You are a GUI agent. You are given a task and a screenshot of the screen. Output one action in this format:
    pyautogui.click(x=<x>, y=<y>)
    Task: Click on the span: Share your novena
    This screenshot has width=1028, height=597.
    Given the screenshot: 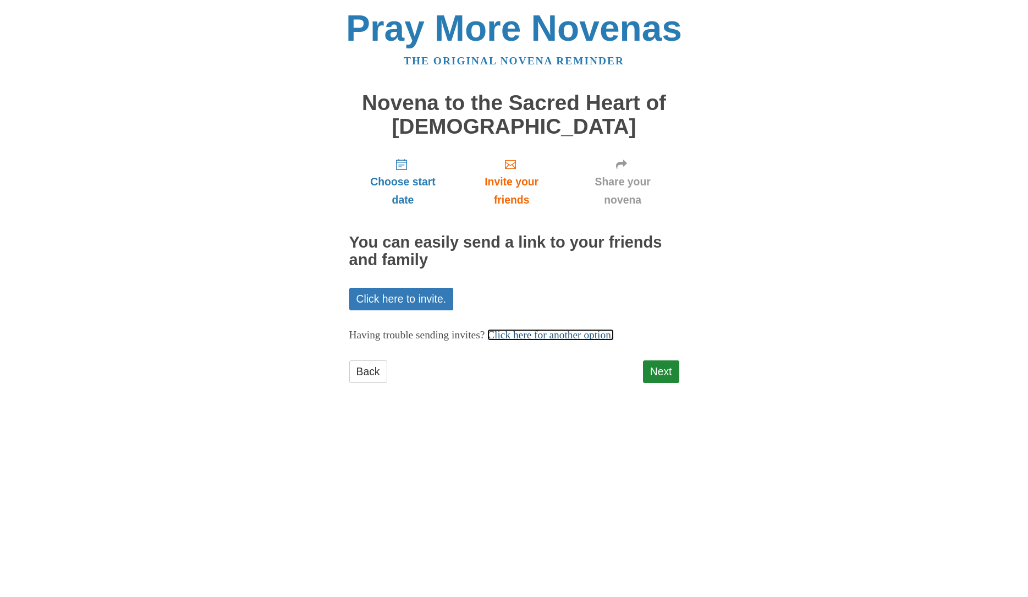 What is the action you would take?
    pyautogui.click(x=623, y=191)
    